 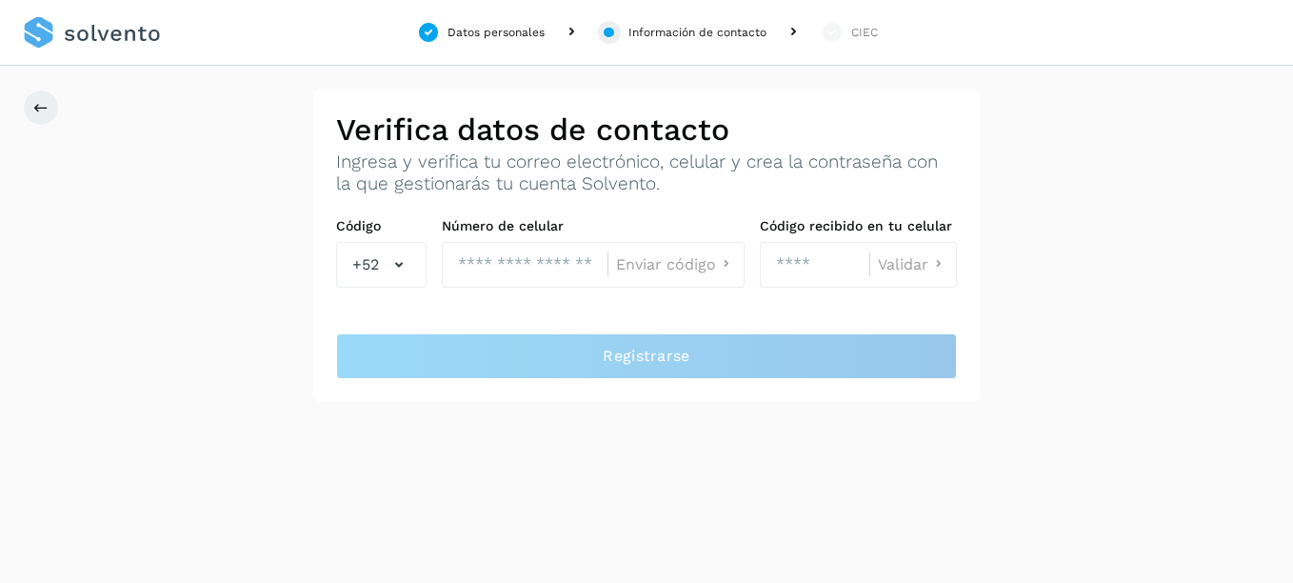 What do you see at coordinates (366, 265) in the screenshot?
I see `span: +52` at bounding box center [366, 265].